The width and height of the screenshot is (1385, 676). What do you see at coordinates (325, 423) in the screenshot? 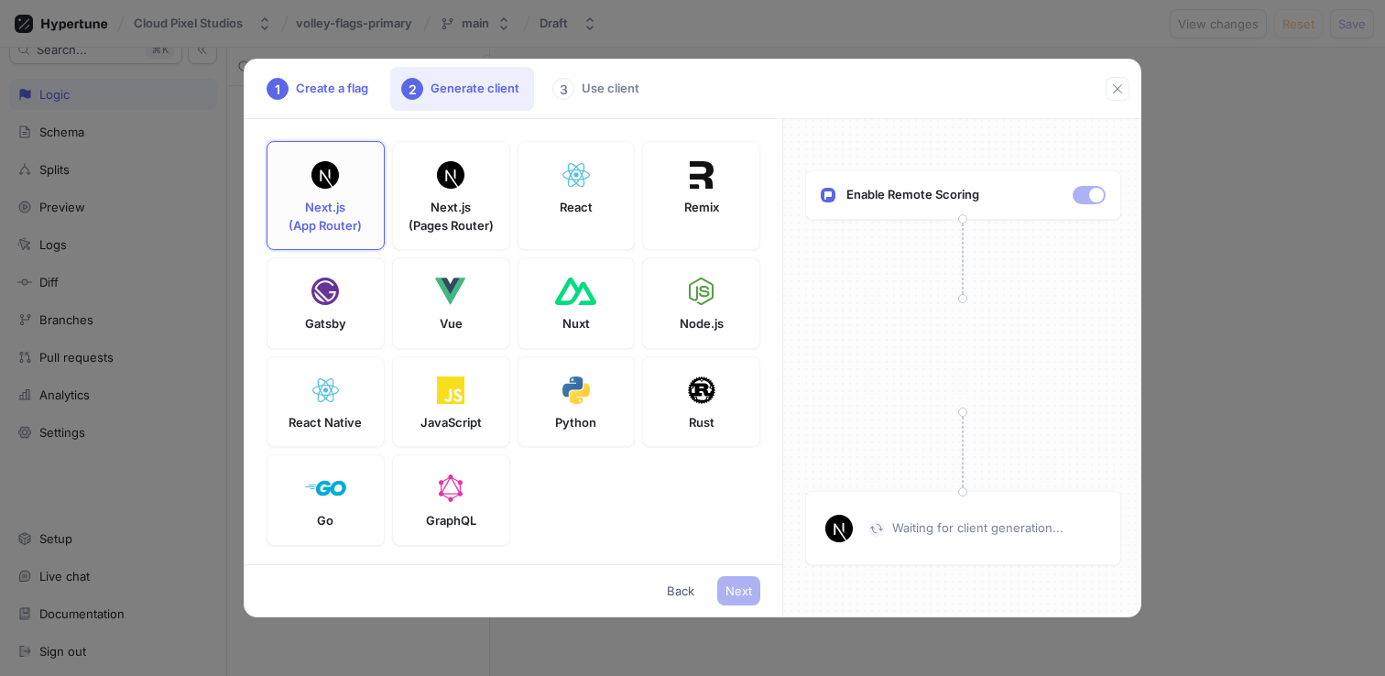
I see `p: React Native` at bounding box center [325, 423].